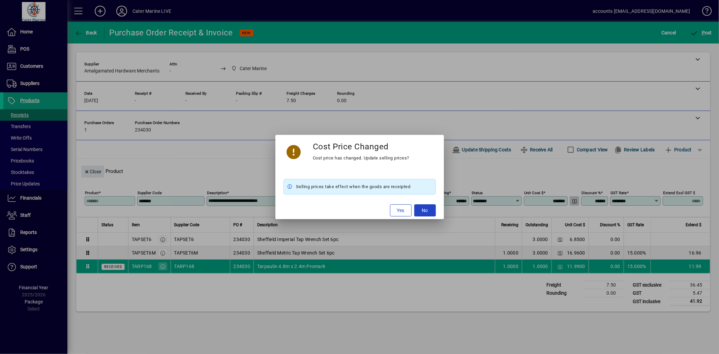 The image size is (719, 354). What do you see at coordinates (353, 187) in the screenshot?
I see `span: Selling prices take effect when the goods are receipted` at bounding box center [353, 187].